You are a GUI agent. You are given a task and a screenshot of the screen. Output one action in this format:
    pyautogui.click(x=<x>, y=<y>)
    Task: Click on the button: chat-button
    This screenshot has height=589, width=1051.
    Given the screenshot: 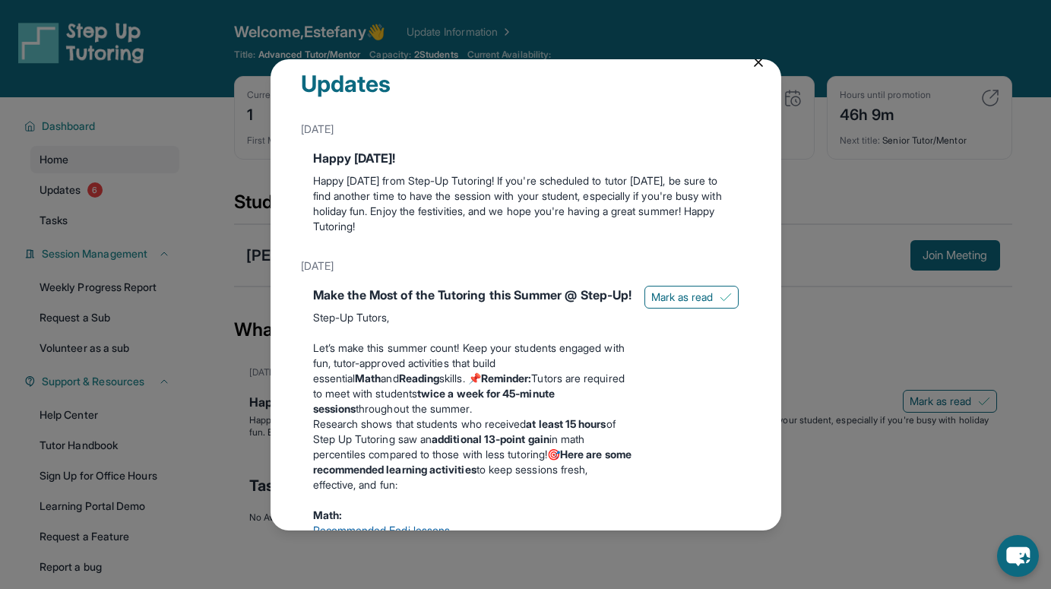 What is the action you would take?
    pyautogui.click(x=1017, y=555)
    